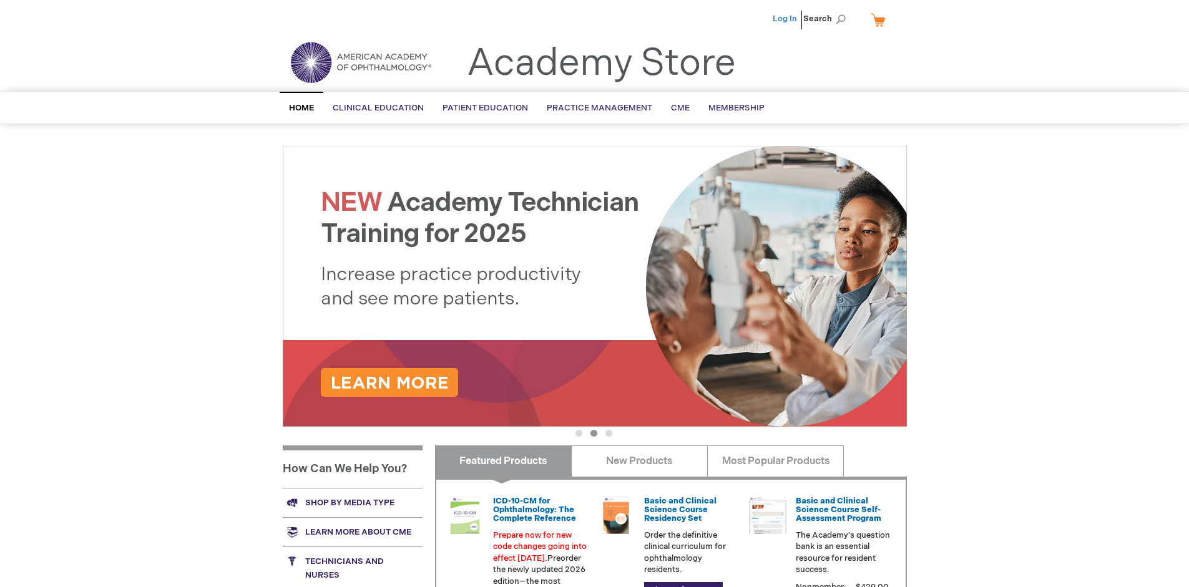  What do you see at coordinates (639, 461) in the screenshot?
I see `a: New Products` at bounding box center [639, 461].